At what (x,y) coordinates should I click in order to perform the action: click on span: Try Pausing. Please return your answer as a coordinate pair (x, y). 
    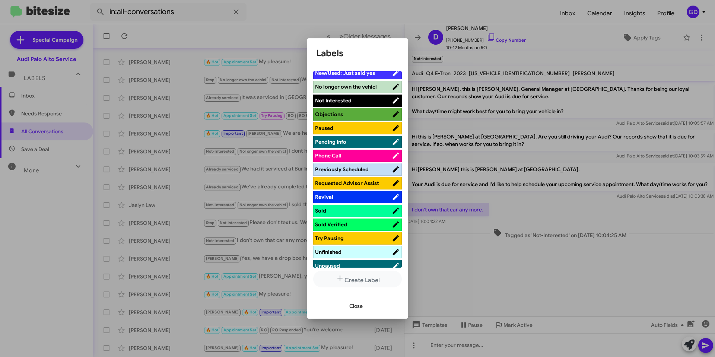
    Looking at the image, I should click on (329, 238).